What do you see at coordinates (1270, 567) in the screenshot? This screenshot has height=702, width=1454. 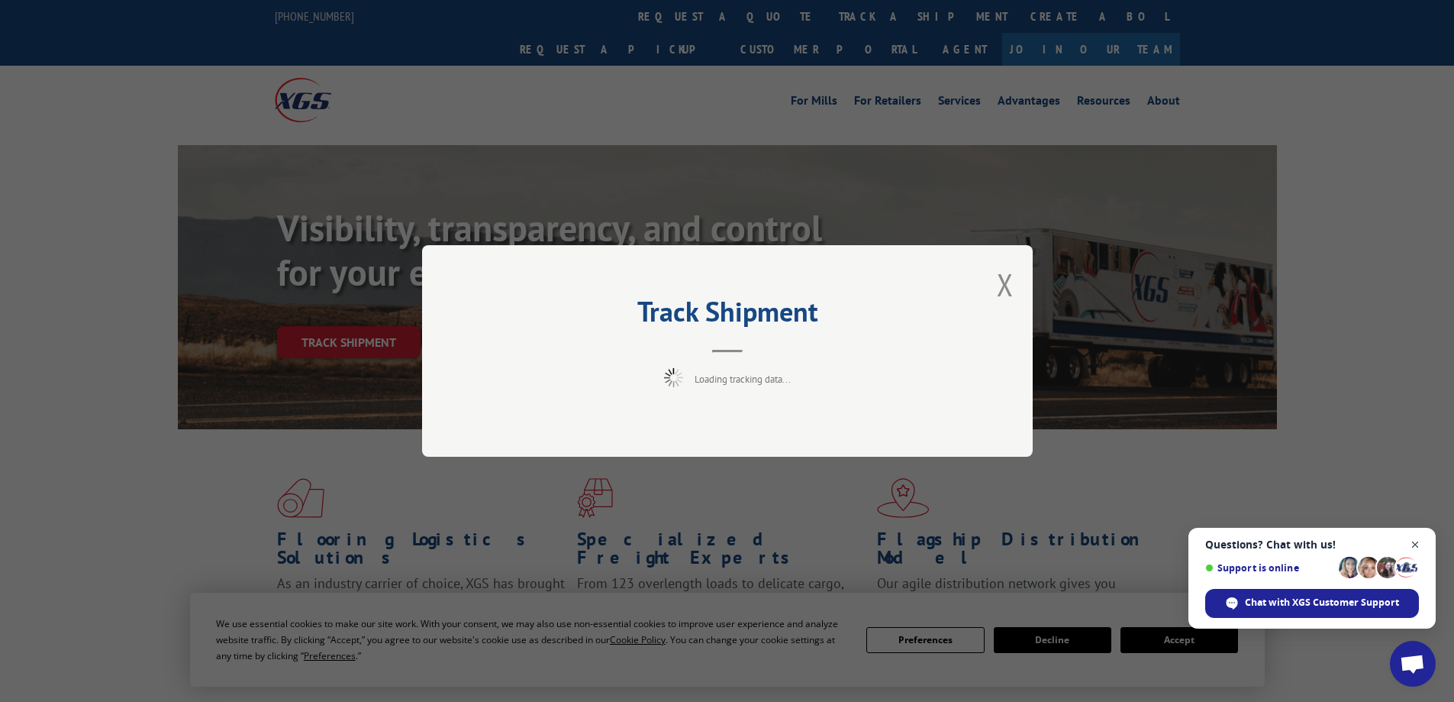 I see `span: Support is online` at bounding box center [1270, 567].